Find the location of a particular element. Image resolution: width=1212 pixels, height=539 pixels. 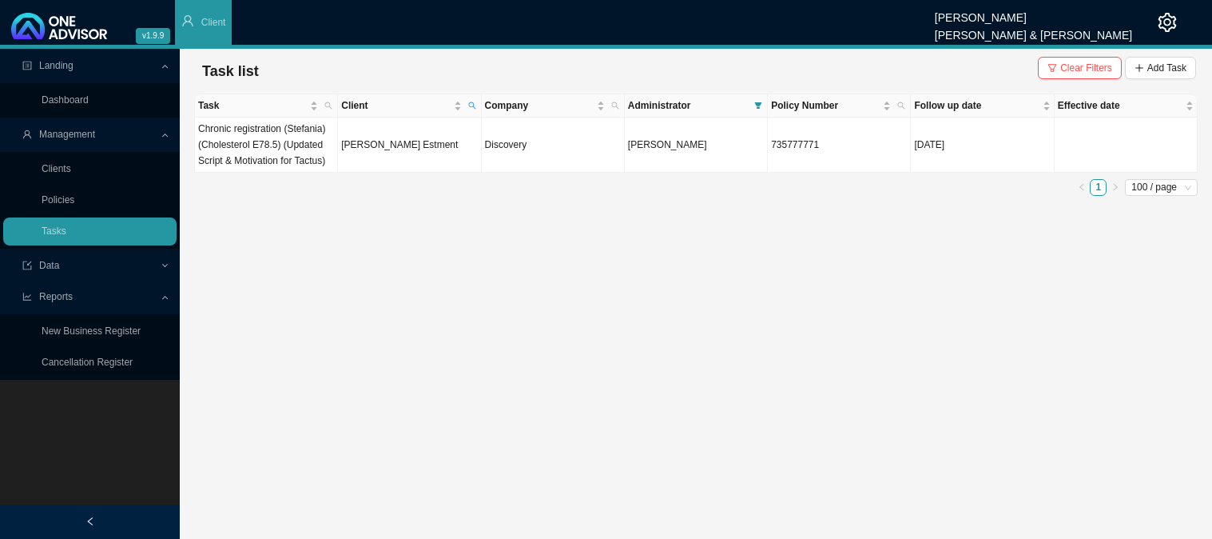

span: Effective date is located at coordinates (1120, 105).